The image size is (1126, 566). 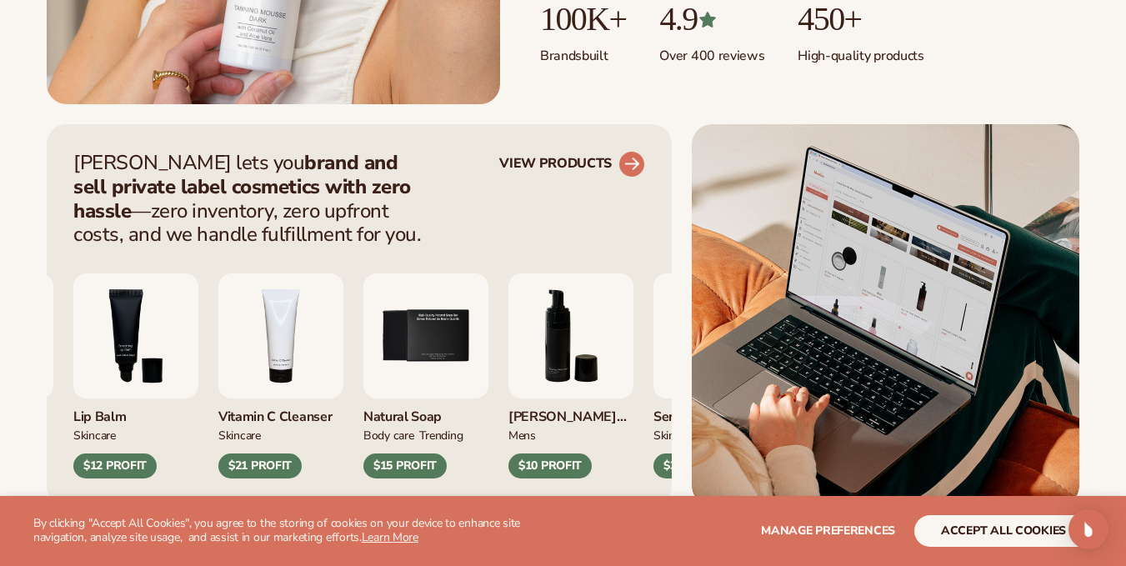 I want to click on p: 450+, so click(x=860, y=19).